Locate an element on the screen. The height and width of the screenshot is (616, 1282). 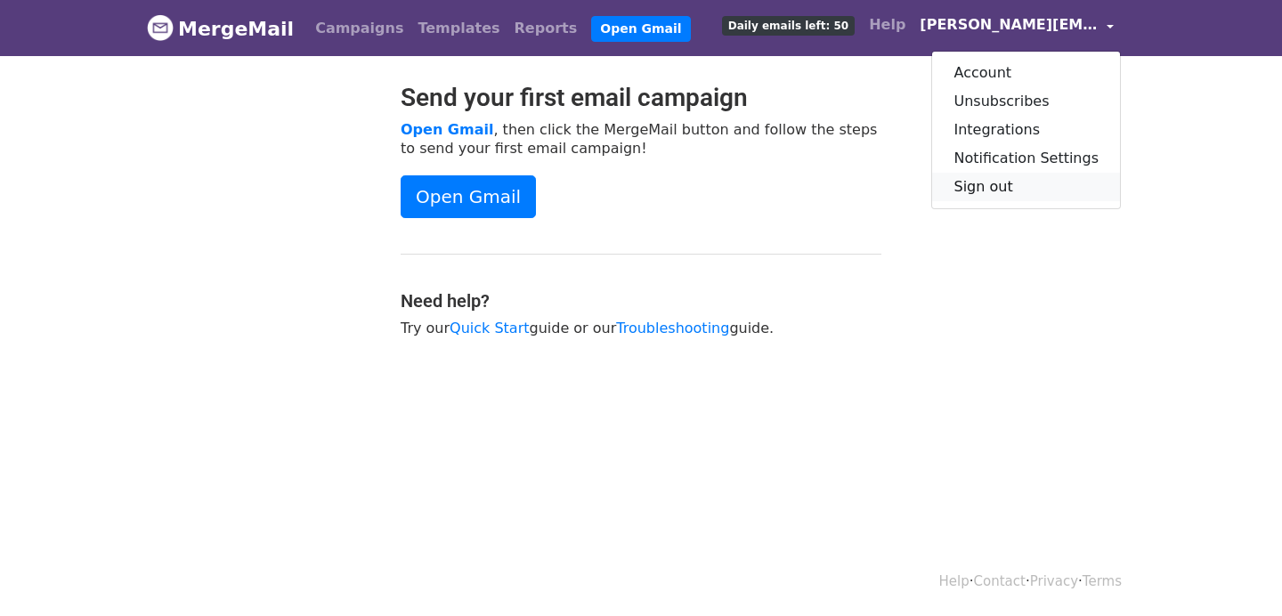
a: Unsubscribes is located at coordinates (1026, 102).